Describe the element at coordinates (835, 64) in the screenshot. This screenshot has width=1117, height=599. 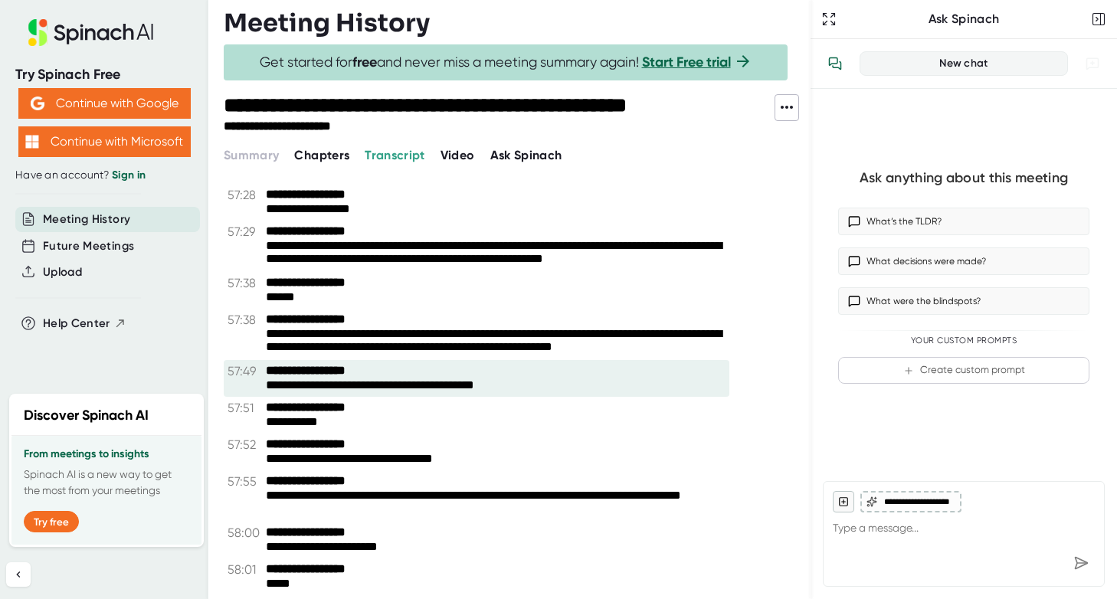
I see `button: View conversation history` at that location.